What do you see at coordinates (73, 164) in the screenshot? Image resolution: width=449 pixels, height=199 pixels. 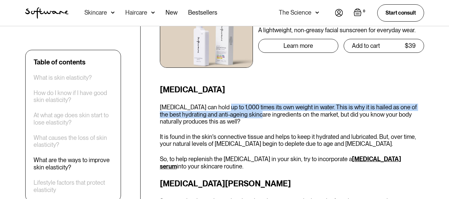 I see `div: What are the ways to improve skin elasticity?` at bounding box center [73, 164].